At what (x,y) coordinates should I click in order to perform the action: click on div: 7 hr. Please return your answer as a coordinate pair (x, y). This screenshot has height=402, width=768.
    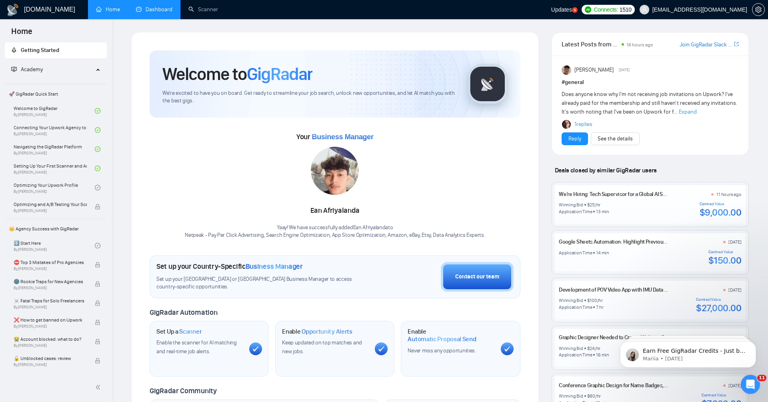
    Looking at the image, I should click on (600, 307).